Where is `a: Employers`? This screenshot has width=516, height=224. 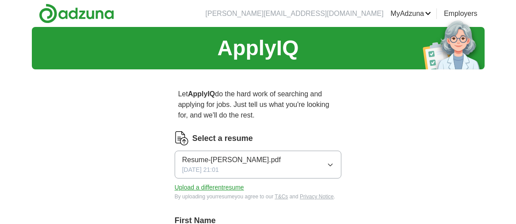
a: Employers is located at coordinates (461, 14).